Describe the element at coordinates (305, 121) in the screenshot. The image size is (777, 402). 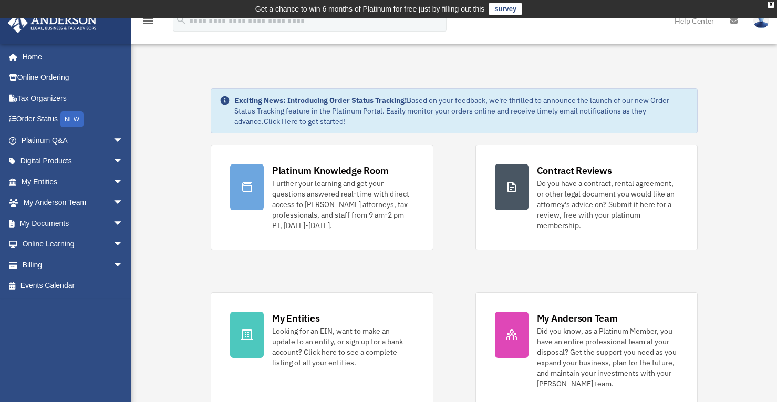
I see `a: Click Here to get started!` at that location.